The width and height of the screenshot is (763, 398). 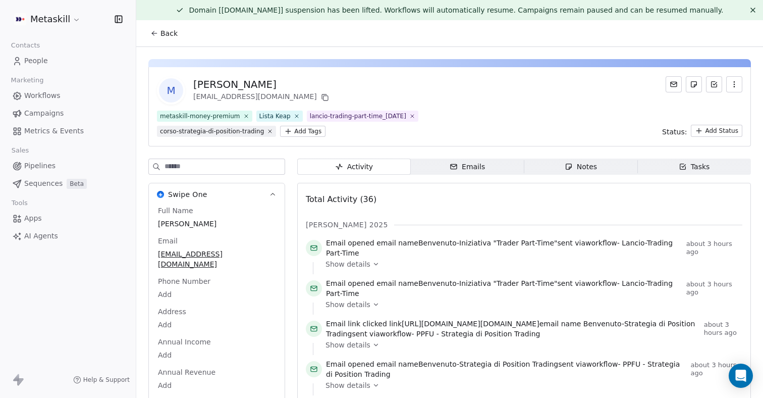 What do you see at coordinates (478, 334) in the screenshot?
I see `span: PPFU - Strategia di Position Trading` at bounding box center [478, 334].